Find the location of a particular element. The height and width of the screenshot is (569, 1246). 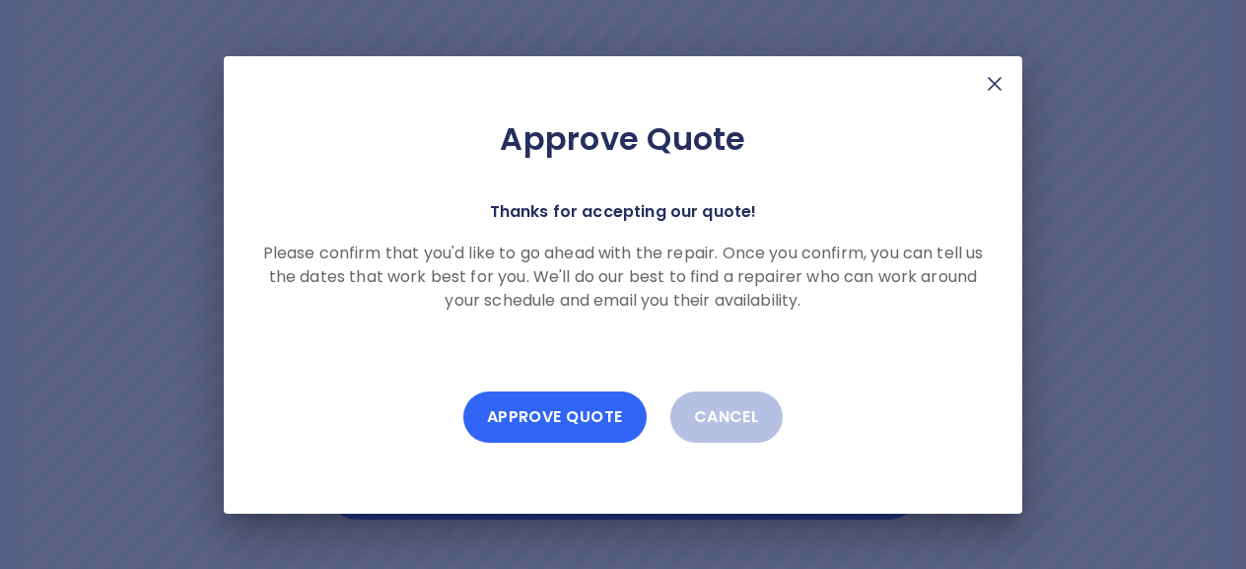

img: X Mark is located at coordinates (994, 84).